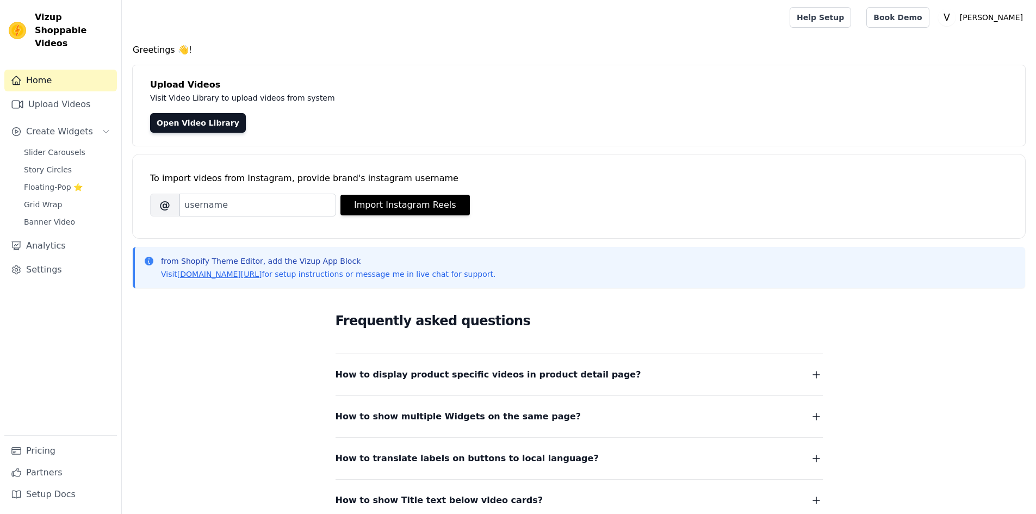  I want to click on a: Book Demo, so click(898, 17).